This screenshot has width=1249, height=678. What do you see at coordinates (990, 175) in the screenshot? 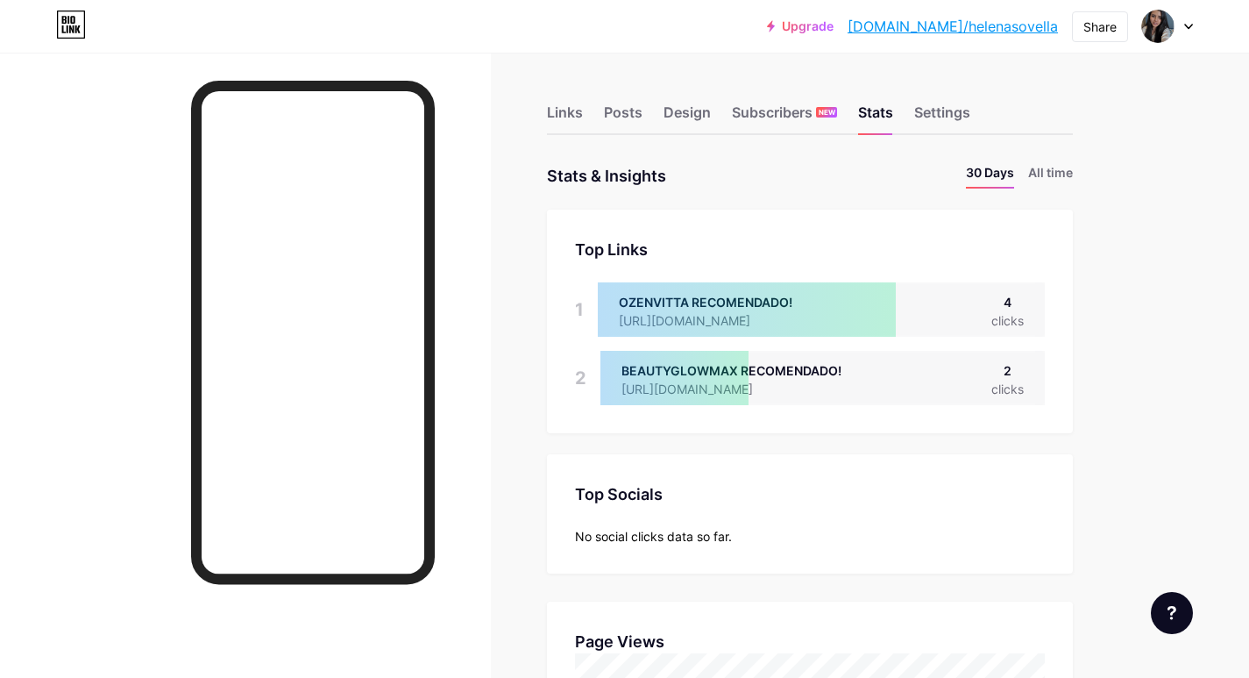
I see `li: 30 Days` at bounding box center [990, 175].